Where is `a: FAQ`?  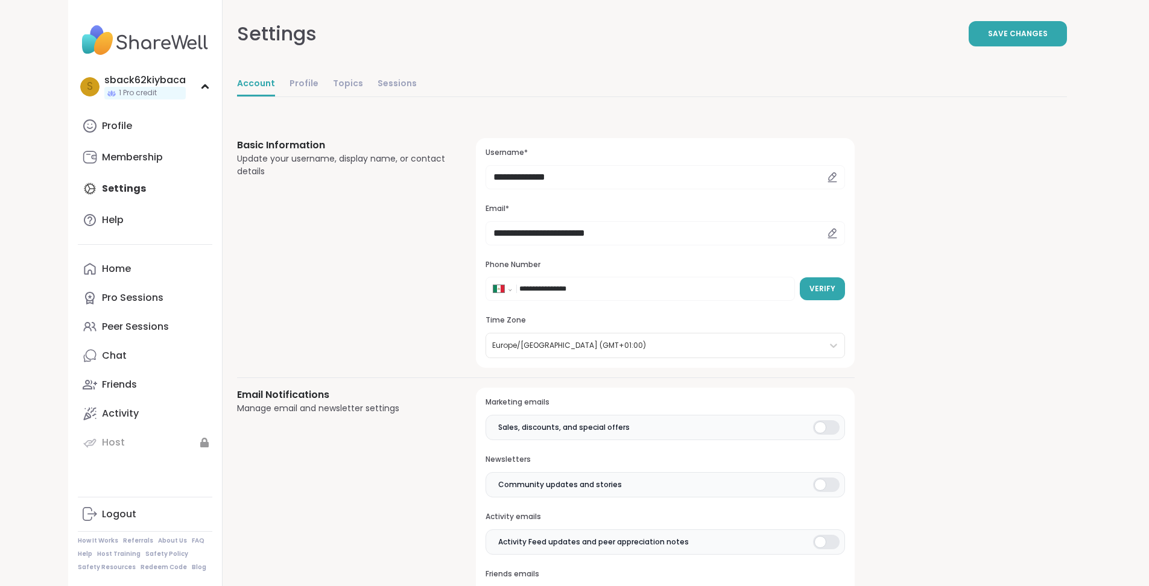 a: FAQ is located at coordinates (198, 541).